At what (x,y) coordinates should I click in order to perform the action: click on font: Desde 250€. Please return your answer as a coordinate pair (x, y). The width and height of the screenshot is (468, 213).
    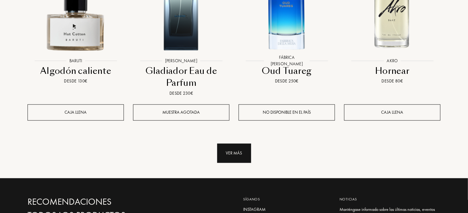
    Looking at the image, I should click on (287, 81).